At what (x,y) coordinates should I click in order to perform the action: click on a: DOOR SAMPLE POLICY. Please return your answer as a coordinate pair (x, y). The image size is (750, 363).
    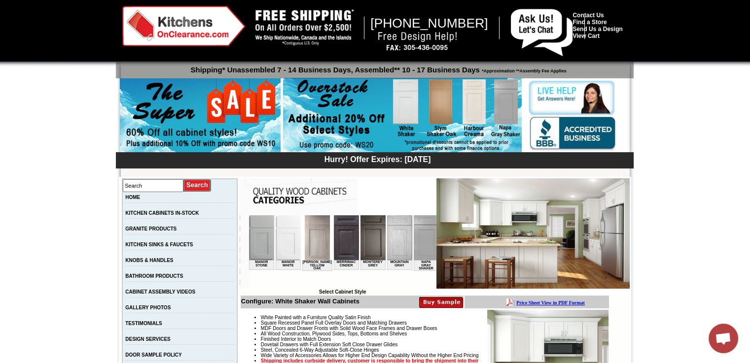
    Looking at the image, I should click on (153, 355).